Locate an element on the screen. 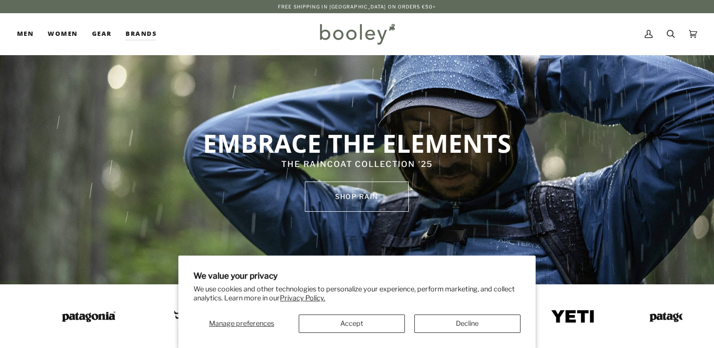 This screenshot has width=714, height=348. img: Booley is located at coordinates (357, 34).